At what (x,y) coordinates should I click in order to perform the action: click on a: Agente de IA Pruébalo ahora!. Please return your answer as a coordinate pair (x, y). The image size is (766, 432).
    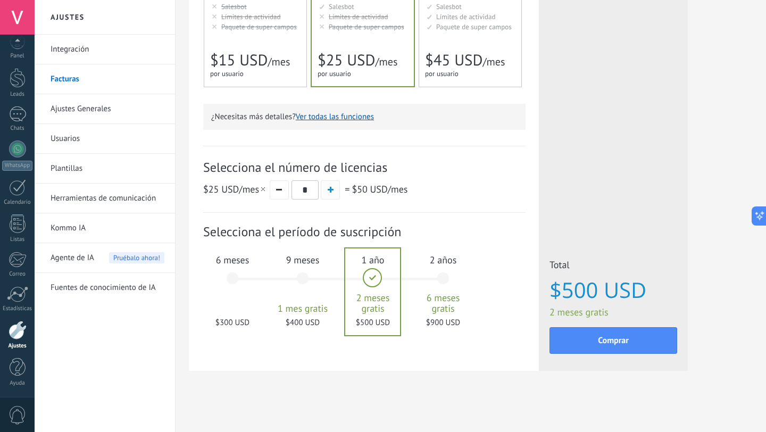
    Looking at the image, I should click on (108, 258).